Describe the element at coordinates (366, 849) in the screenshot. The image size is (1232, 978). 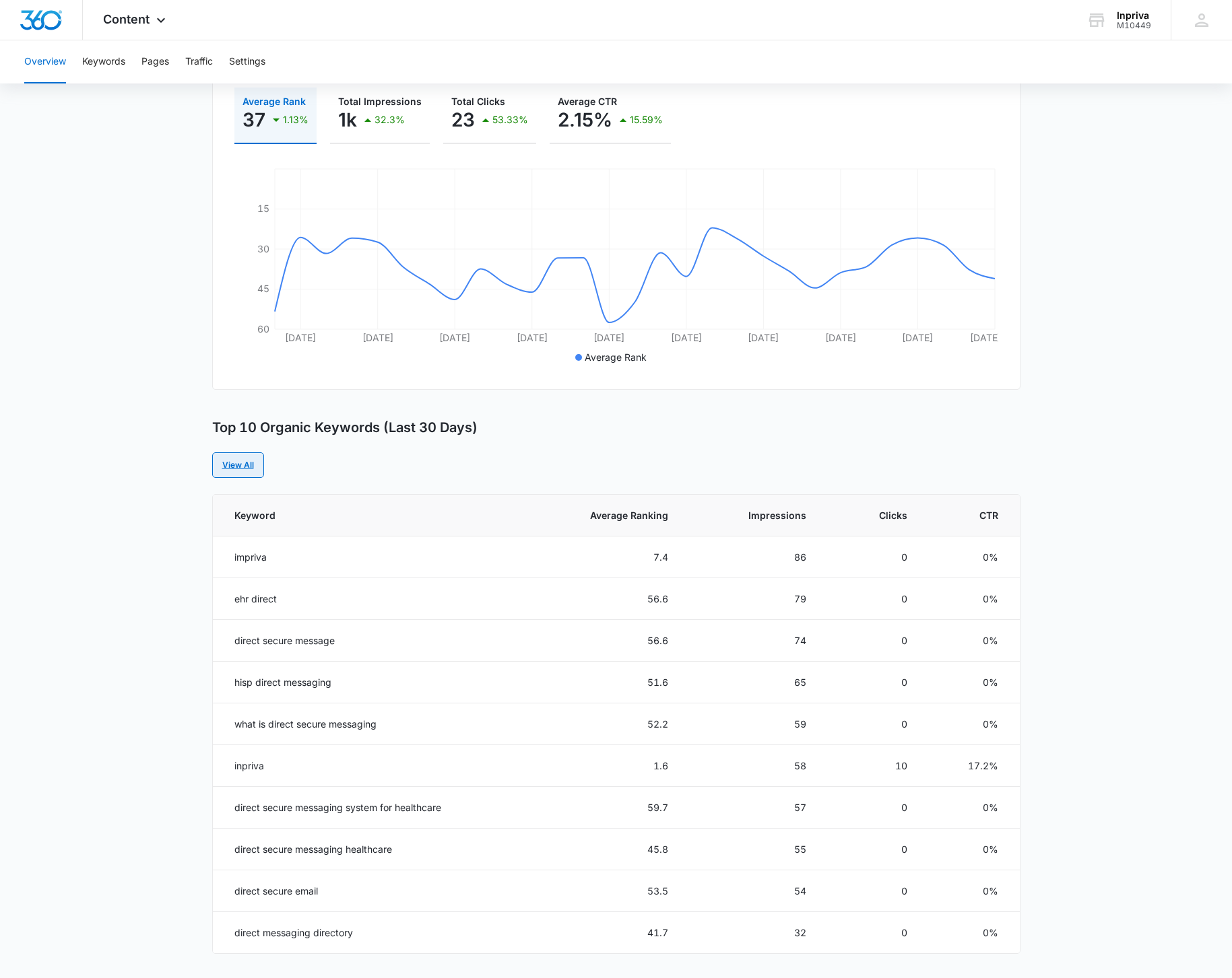
I see `td: direct secure messaging healthcare` at that location.